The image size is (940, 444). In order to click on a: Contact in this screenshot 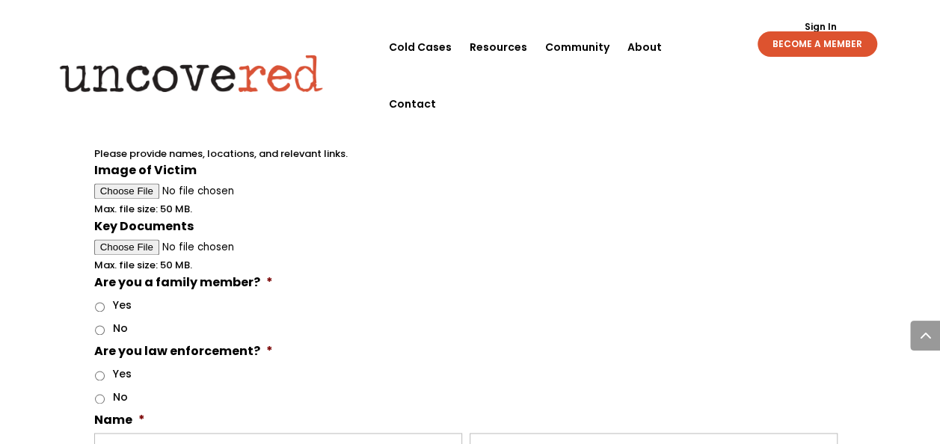, I will do `click(412, 104)`.